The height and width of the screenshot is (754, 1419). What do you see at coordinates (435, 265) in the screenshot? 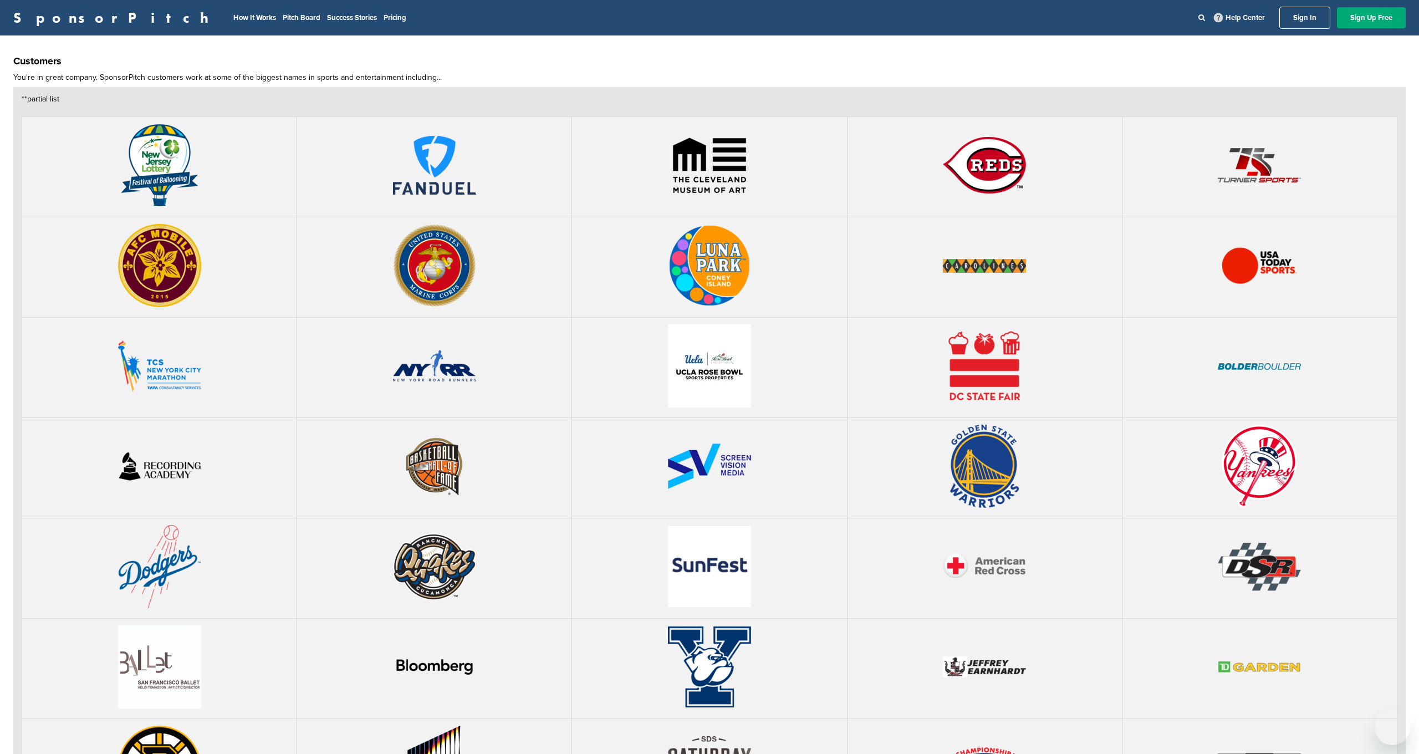
I see `img: 220px emblem of the united states marine corps.svg` at bounding box center [435, 265].